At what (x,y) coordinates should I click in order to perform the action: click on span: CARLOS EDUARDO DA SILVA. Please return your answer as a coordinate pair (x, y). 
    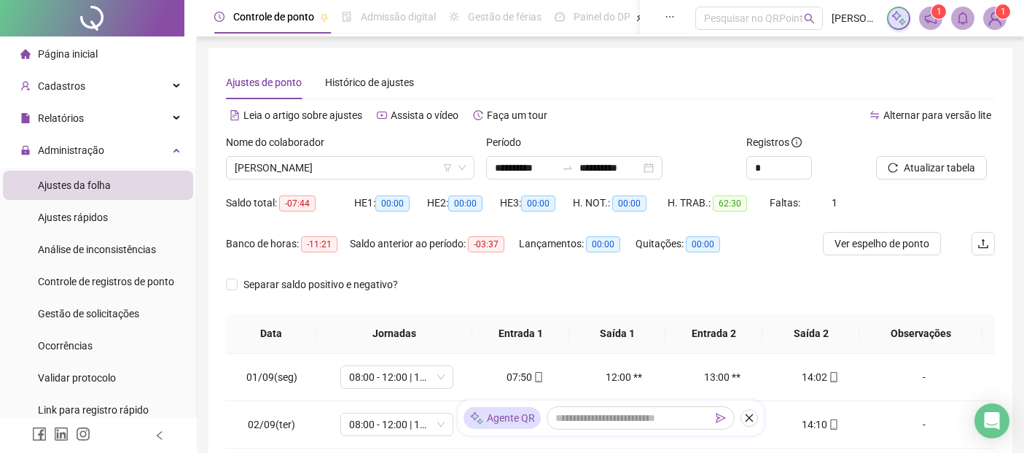
    Looking at the image, I should click on (350, 168).